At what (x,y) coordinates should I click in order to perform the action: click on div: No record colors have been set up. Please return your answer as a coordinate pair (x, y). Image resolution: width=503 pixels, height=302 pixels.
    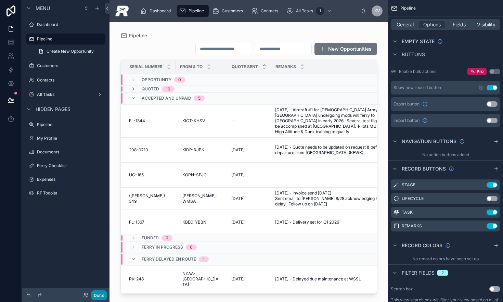
    Looking at the image, I should click on (446, 259).